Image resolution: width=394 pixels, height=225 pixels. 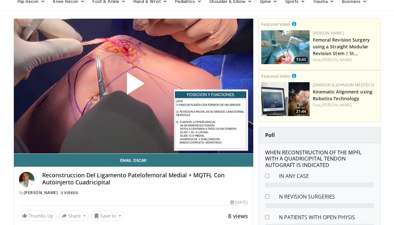 I want to click on a: 3 Videos, so click(x=70, y=192).